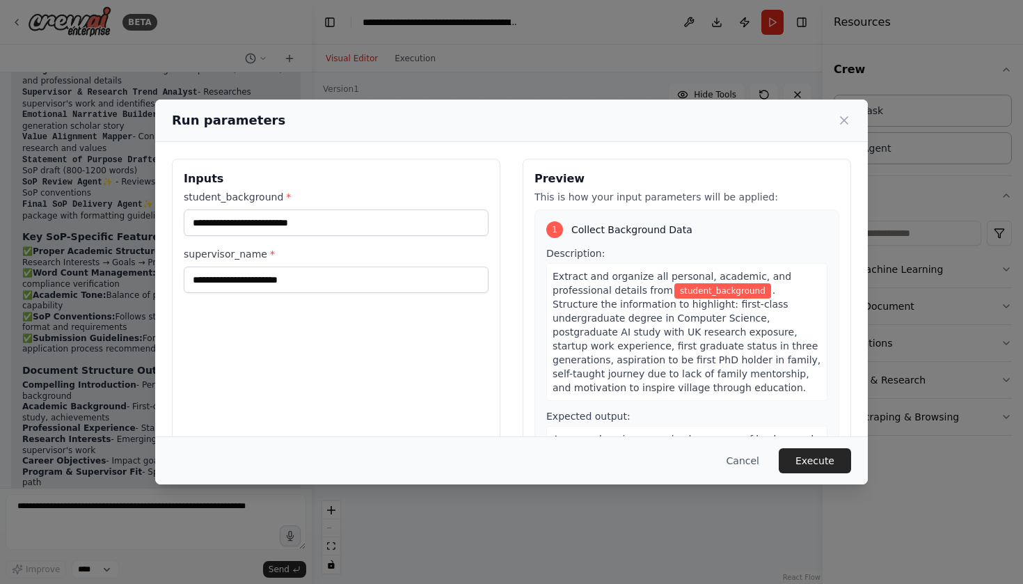  Describe the element at coordinates (228, 120) in the screenshot. I see `h2: Run parameters` at that location.